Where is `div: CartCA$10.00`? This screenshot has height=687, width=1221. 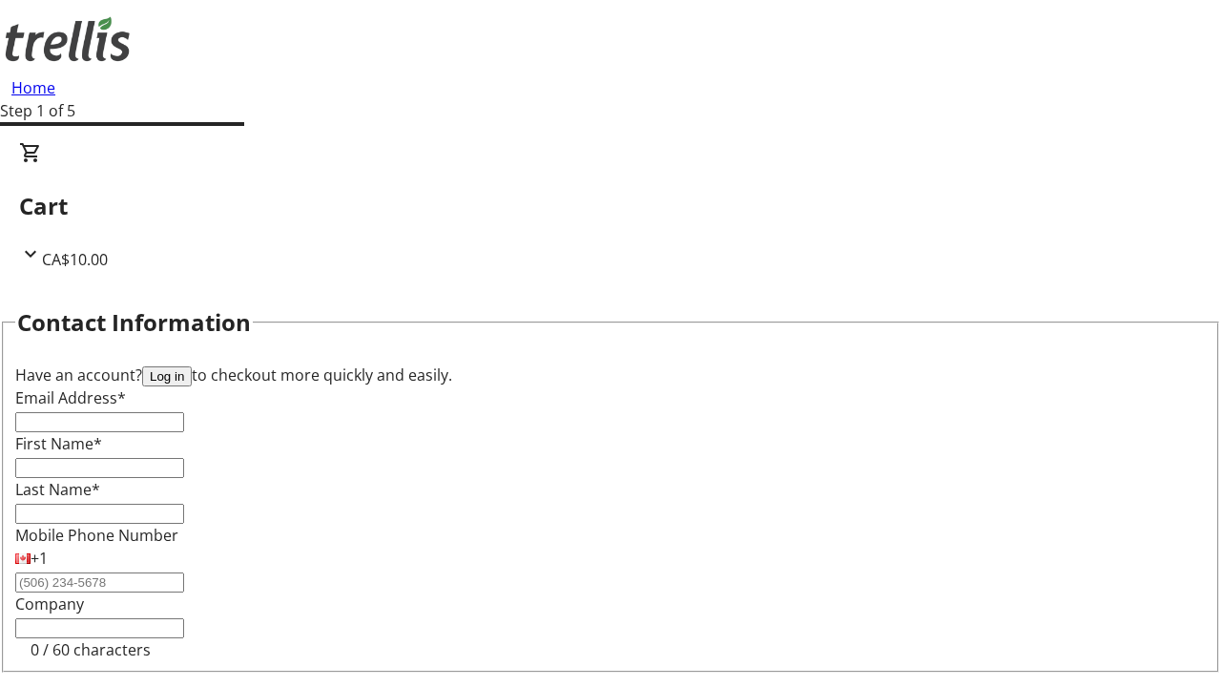
div: CartCA$10.00 is located at coordinates (611, 206).